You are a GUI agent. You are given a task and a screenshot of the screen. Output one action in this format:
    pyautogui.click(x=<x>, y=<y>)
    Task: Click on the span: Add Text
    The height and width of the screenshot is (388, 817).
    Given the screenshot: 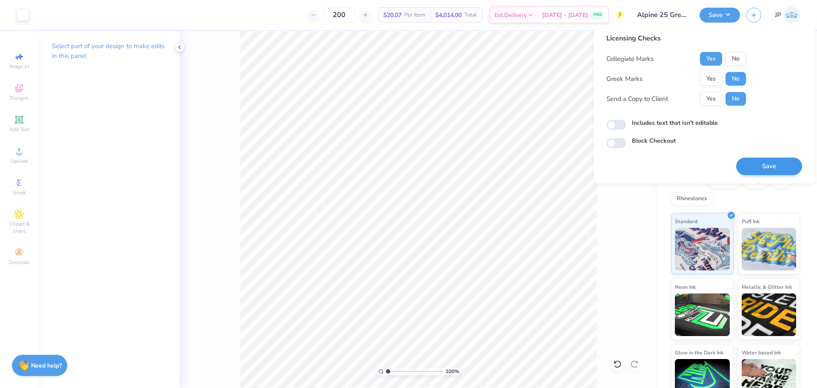 What is the action you would take?
    pyautogui.click(x=19, y=129)
    